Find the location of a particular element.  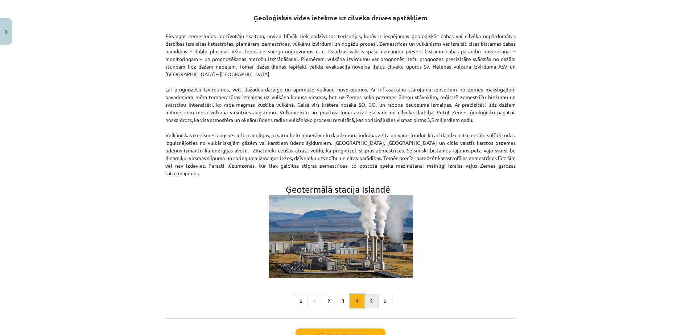

img: icon-close-lesson-0947bae3869378f0d4975bcd49f059093ad1ed9edebbc8119c70593378902aed.svg is located at coordinates (6, 32).